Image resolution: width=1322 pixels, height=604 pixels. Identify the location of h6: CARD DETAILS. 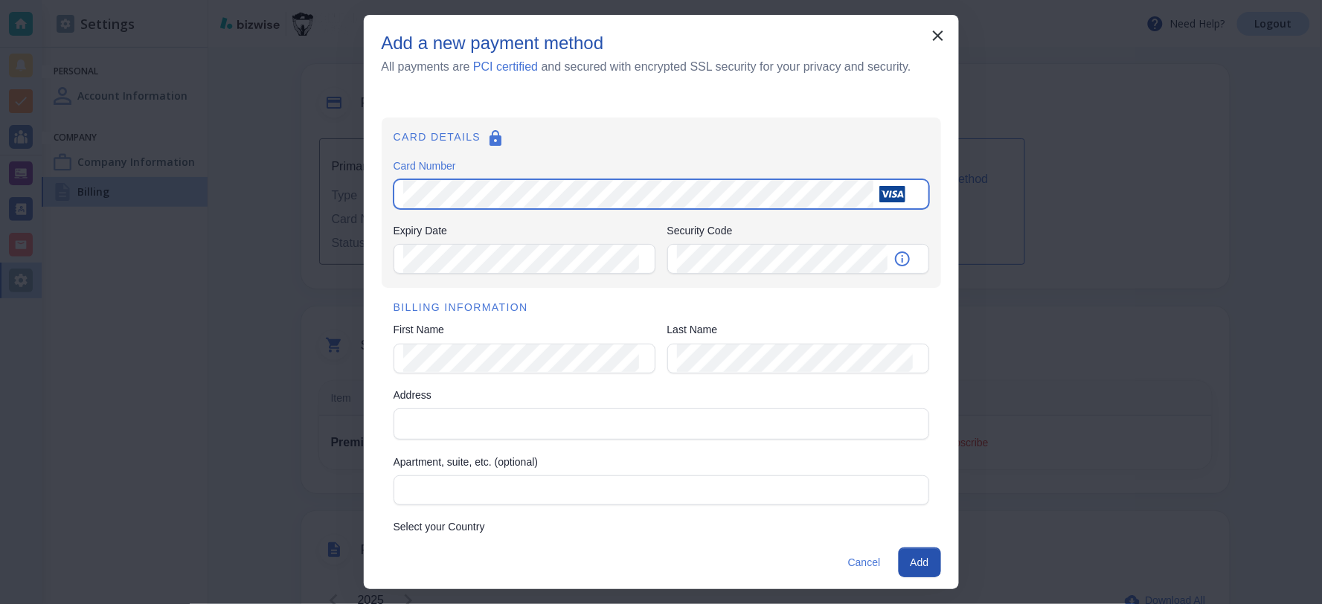
(661, 141).